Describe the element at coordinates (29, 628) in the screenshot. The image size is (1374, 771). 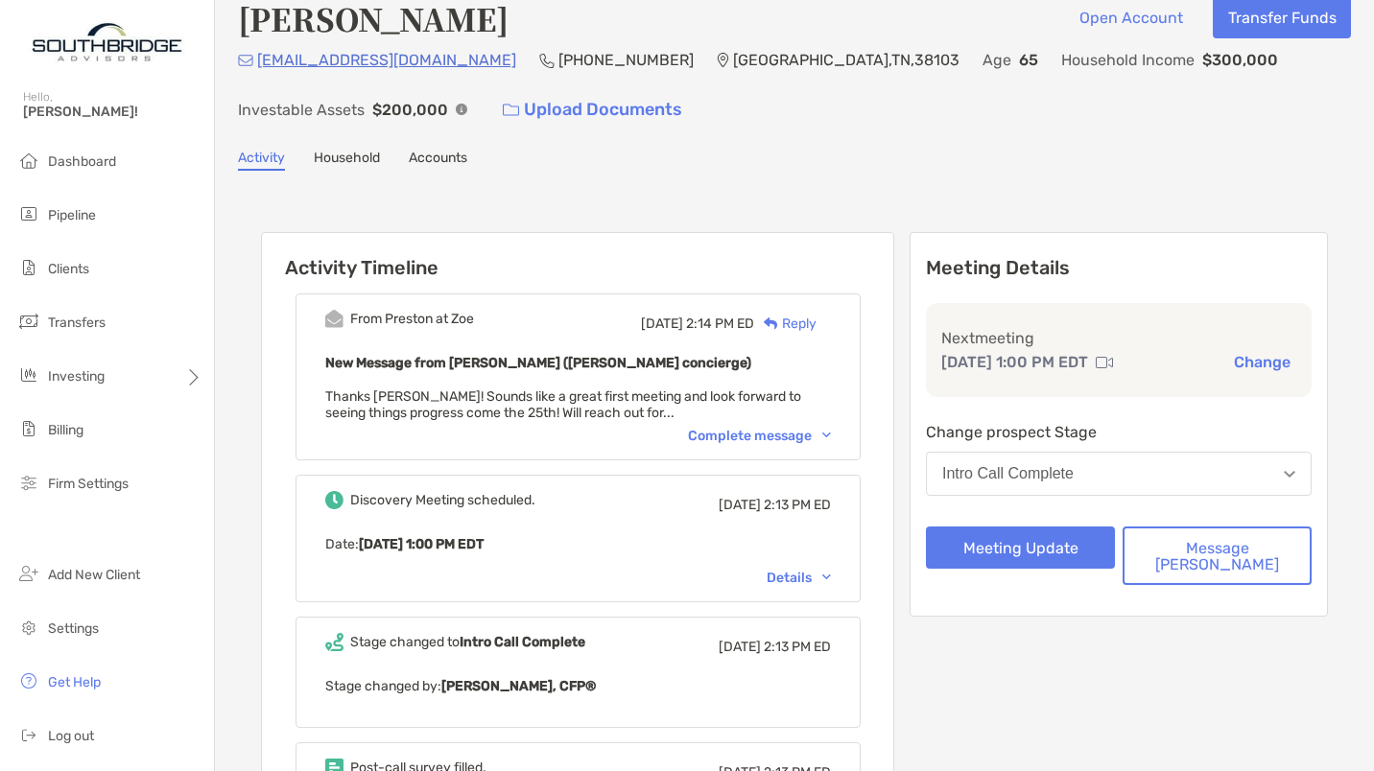
I see `img: settings icon` at that location.